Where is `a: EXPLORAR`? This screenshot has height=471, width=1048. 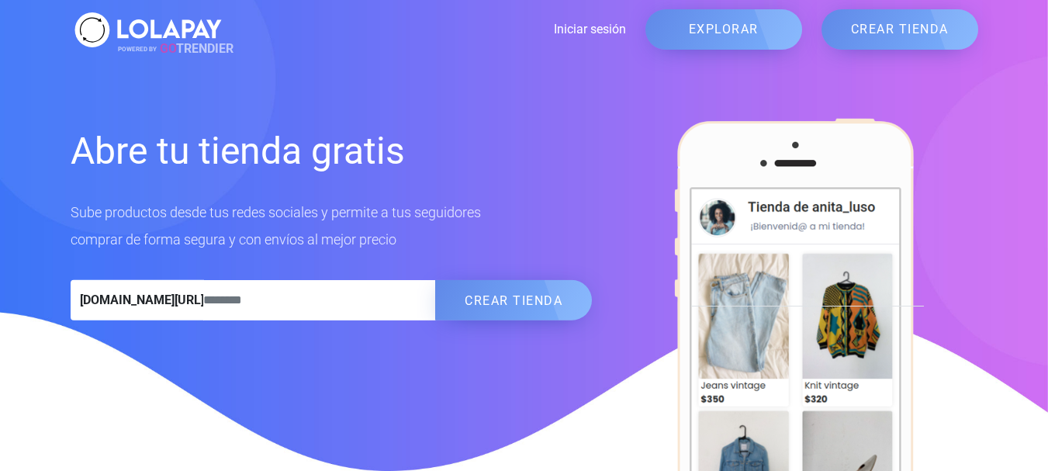
a: EXPLORAR is located at coordinates (724, 29).